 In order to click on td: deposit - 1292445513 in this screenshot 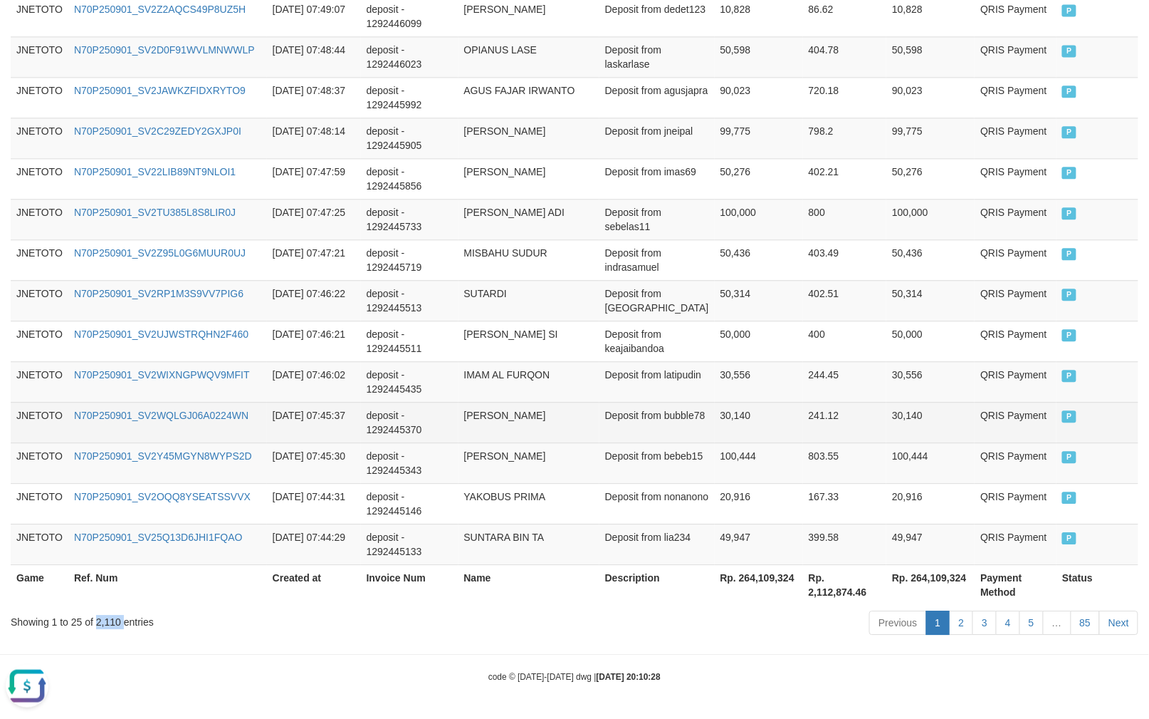, I will do `click(409, 300)`.